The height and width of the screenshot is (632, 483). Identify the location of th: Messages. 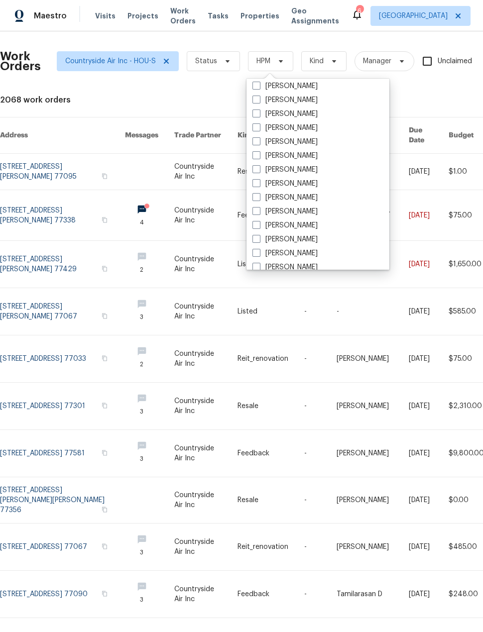
(141, 135).